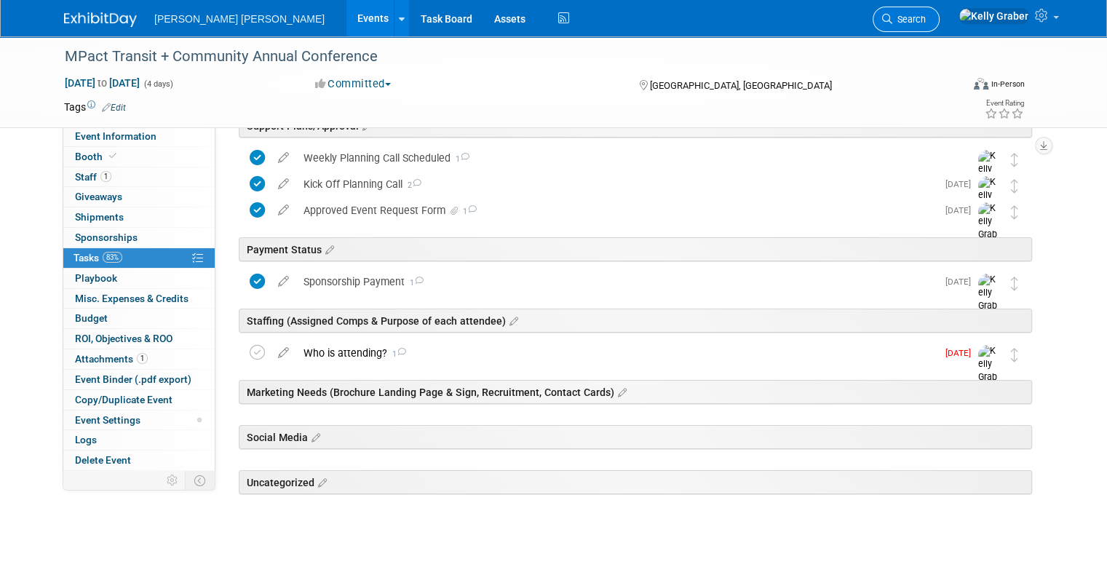 The image size is (1107, 575). Describe the element at coordinates (139, 400) in the screenshot. I see `a: Copy/Duplicate Event` at that location.